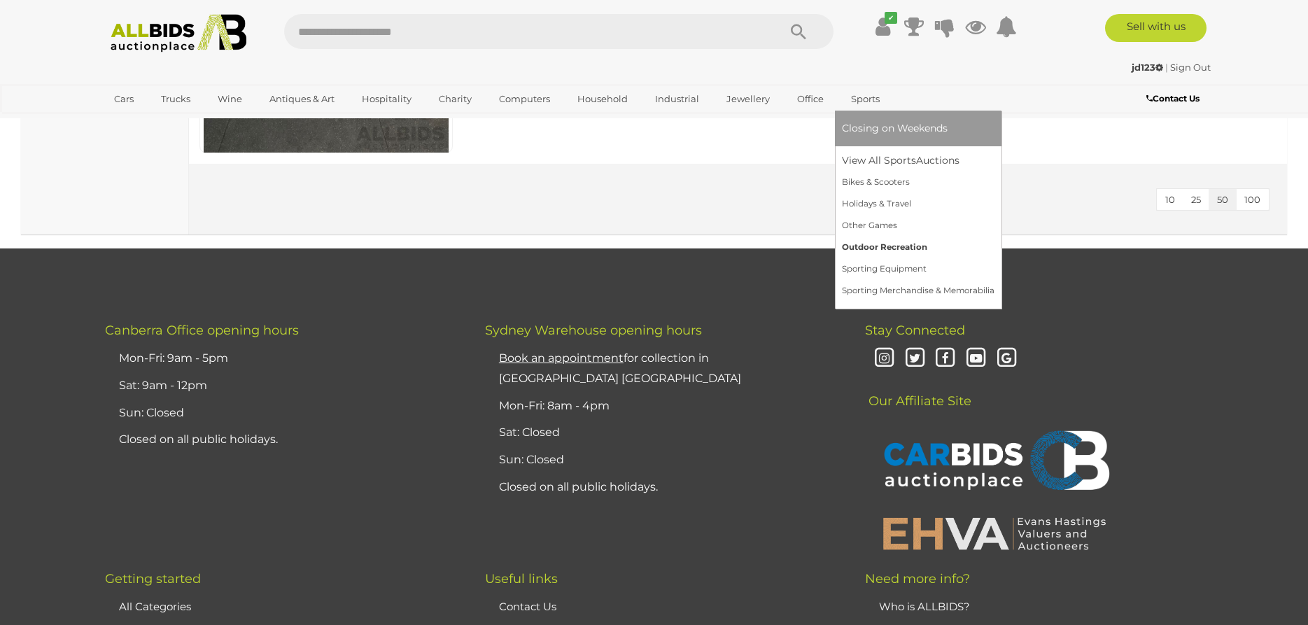 This screenshot has width=1308, height=625. What do you see at coordinates (283, 358) in the screenshot?
I see `li: Mon-Fri: 9am - 5pm` at bounding box center [283, 358].